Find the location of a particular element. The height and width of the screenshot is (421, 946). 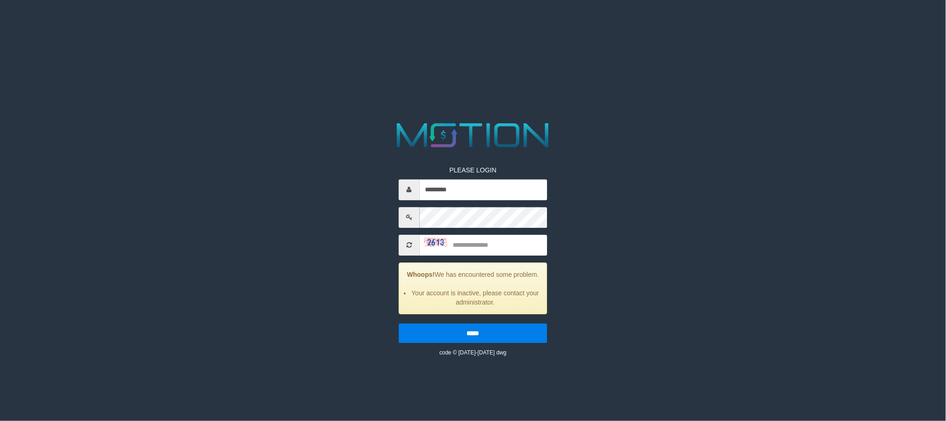

img: captcha is located at coordinates (436, 242).